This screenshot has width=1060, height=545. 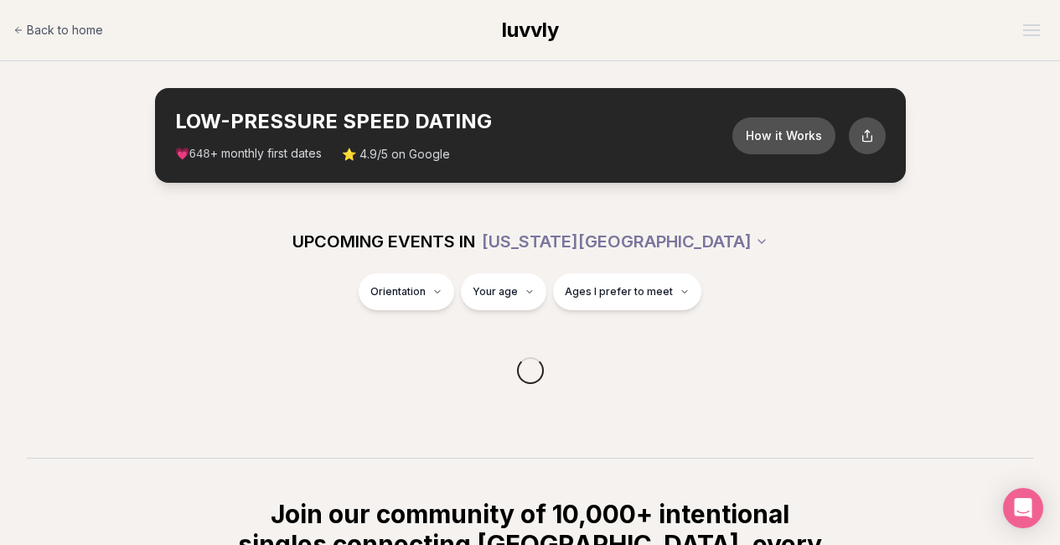 I want to click on button: How it Works, so click(x=784, y=136).